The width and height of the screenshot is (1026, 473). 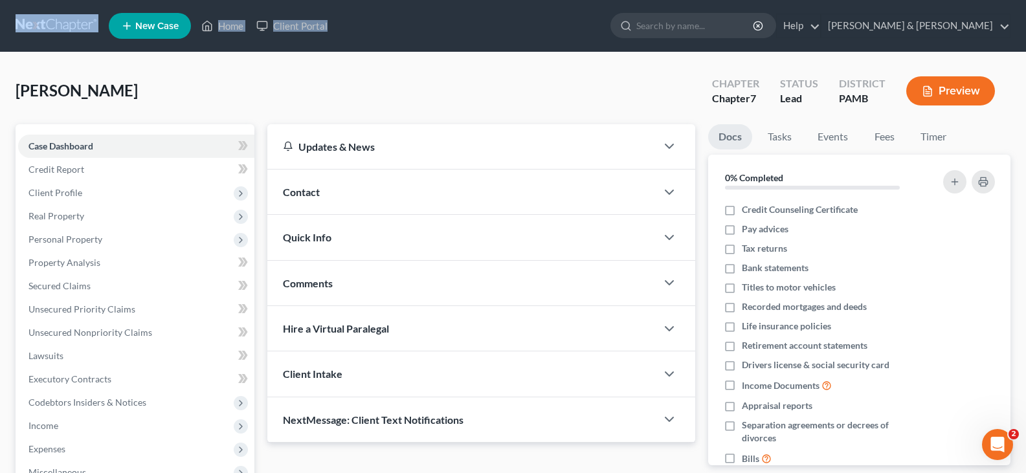 What do you see at coordinates (832, 137) in the screenshot?
I see `a: Events` at bounding box center [832, 137].